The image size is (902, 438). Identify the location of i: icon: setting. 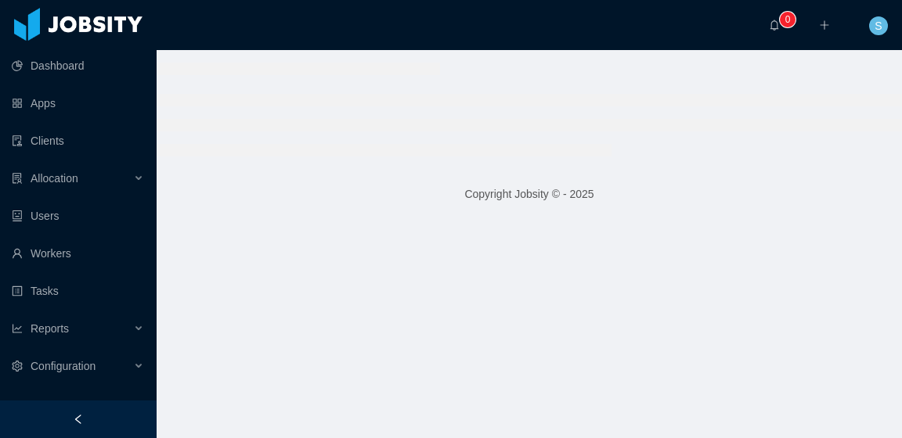
(17, 366).